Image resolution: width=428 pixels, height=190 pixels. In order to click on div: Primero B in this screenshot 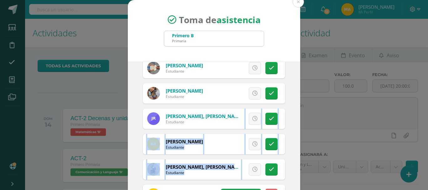, I will do `click(183, 35)`.